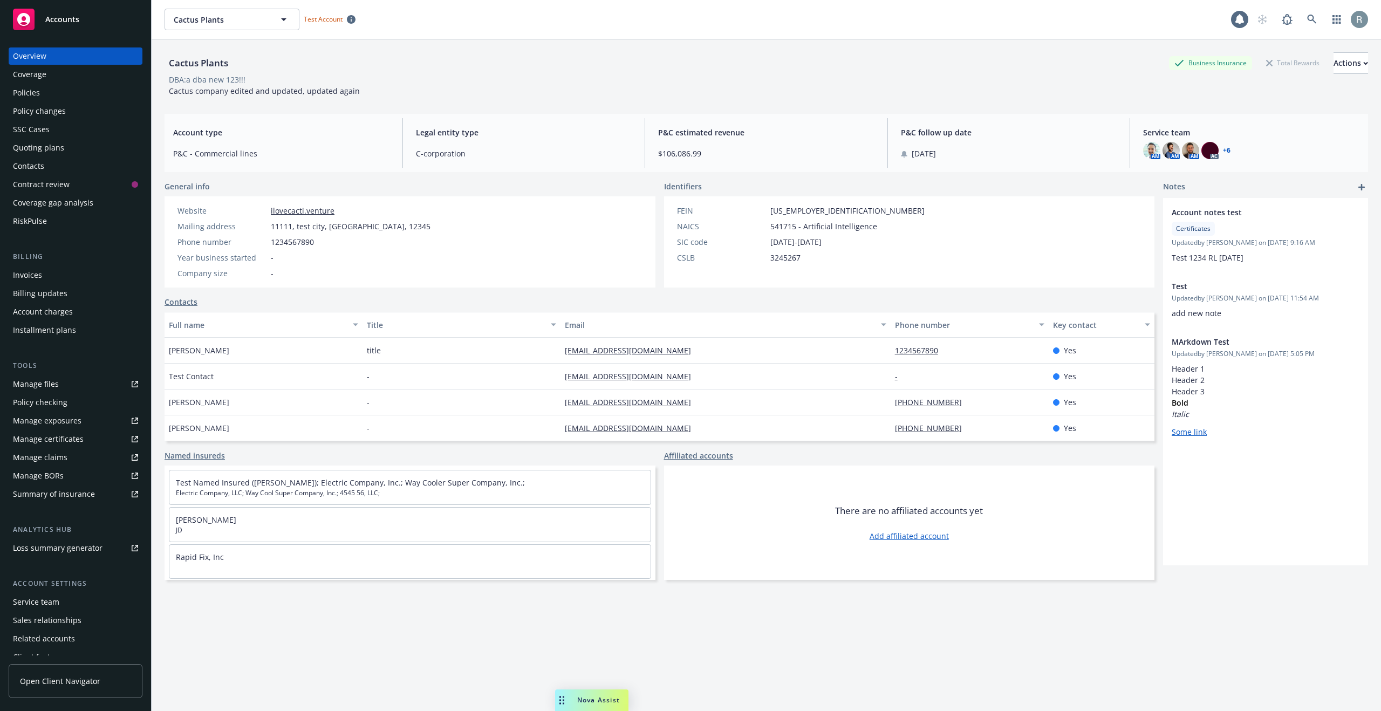 The image size is (1381, 711). Describe the element at coordinates (76, 184) in the screenshot. I see `a: Contract review` at that location.